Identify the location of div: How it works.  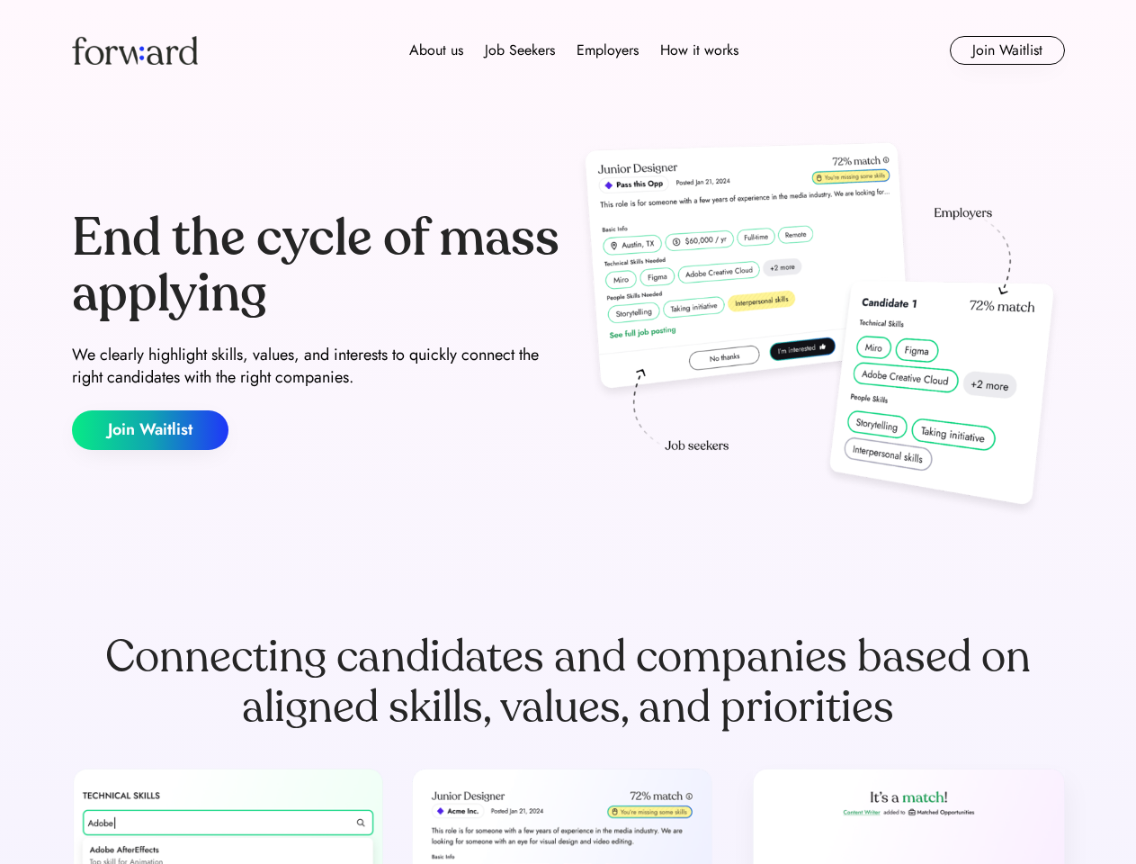
(699, 50).